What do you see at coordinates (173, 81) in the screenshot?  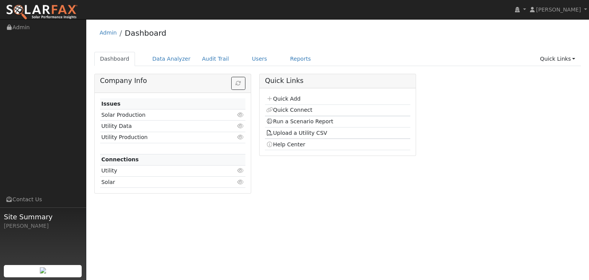 I see `h5: Company Info` at bounding box center [173, 81].